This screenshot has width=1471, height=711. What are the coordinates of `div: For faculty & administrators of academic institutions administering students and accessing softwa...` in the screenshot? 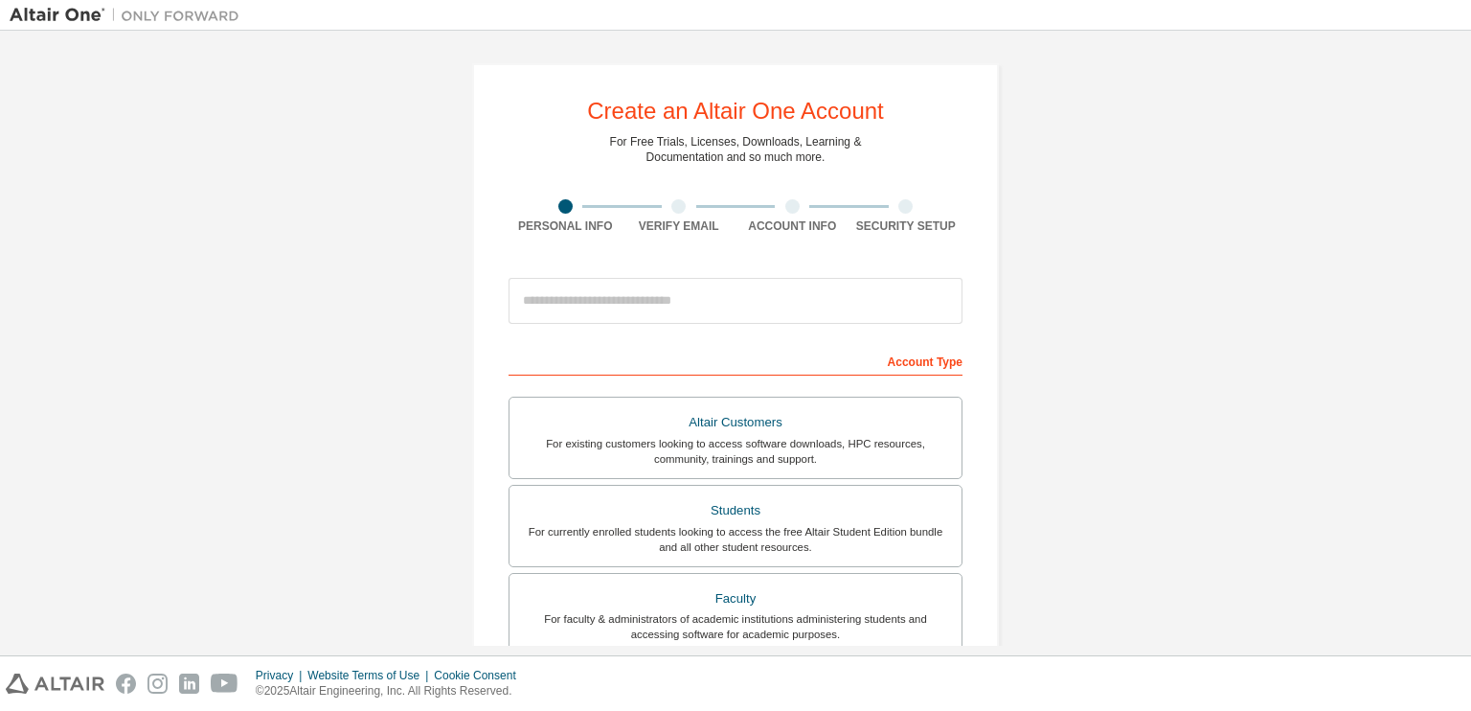 It's located at (735, 626).